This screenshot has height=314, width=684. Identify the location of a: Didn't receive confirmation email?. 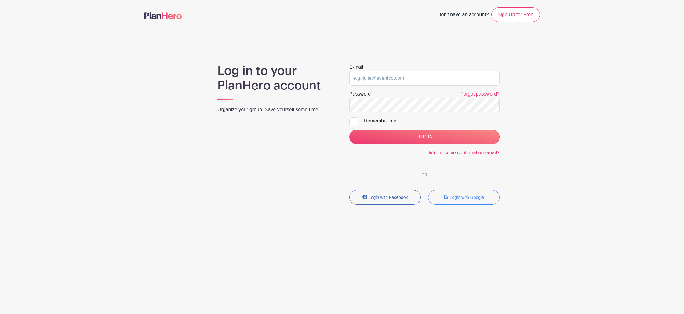
(463, 152).